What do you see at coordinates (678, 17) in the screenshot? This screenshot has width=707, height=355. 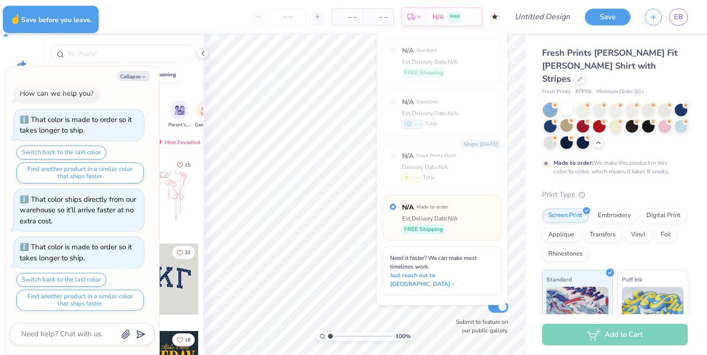 I see `a: EB` at bounding box center [678, 17].